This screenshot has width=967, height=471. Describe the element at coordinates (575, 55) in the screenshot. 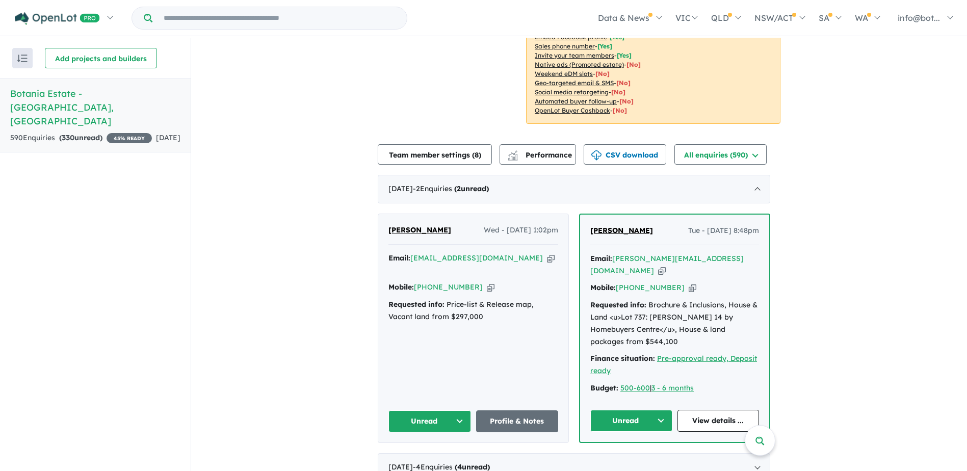

I see `u: Invite your team members` at that location.